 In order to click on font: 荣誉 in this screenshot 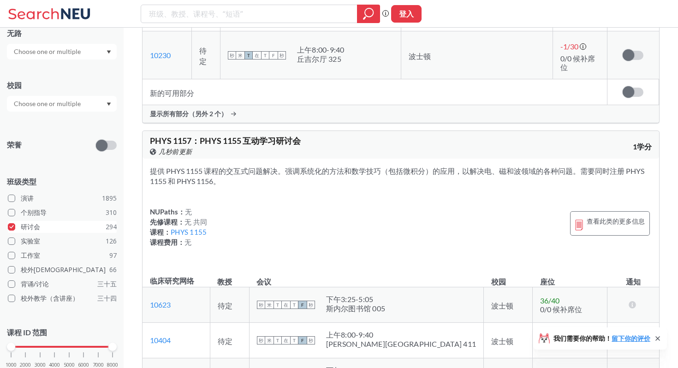, I will do `click(14, 144)`.